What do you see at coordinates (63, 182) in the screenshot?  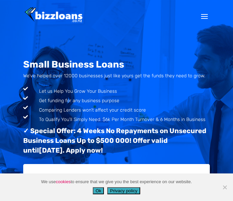 I see `a: cookies` at bounding box center [63, 182].